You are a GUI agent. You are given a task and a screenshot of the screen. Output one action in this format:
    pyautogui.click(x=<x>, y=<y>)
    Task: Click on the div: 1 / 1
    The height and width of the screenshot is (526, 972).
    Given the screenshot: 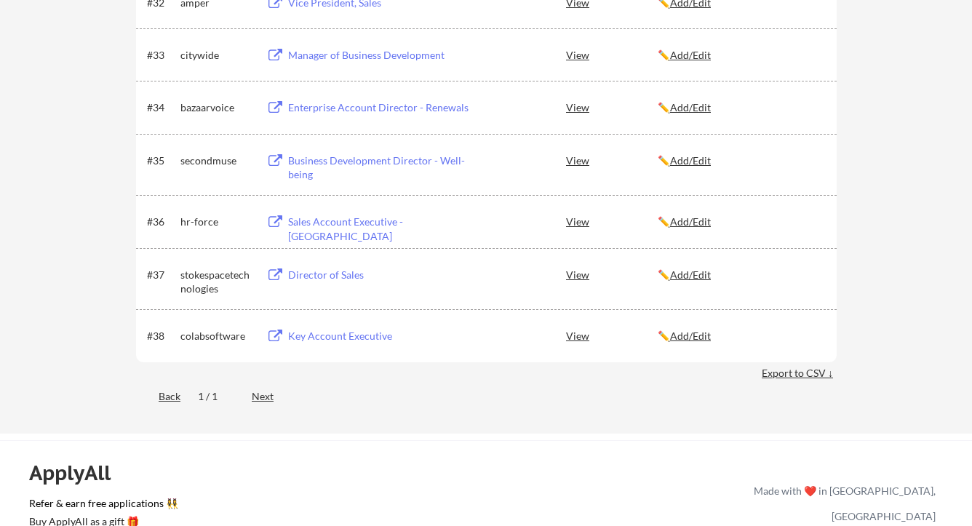 What is the action you would take?
    pyautogui.click(x=216, y=397)
    